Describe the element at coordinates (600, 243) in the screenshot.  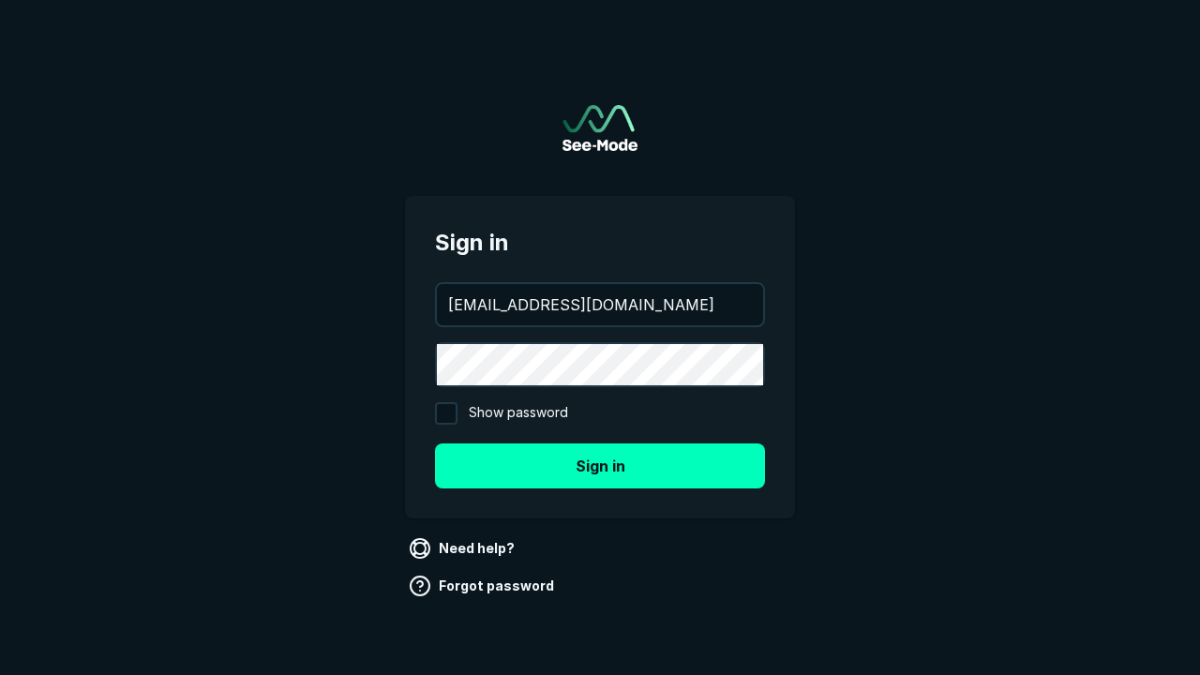
I see `span: Sign in` at that location.